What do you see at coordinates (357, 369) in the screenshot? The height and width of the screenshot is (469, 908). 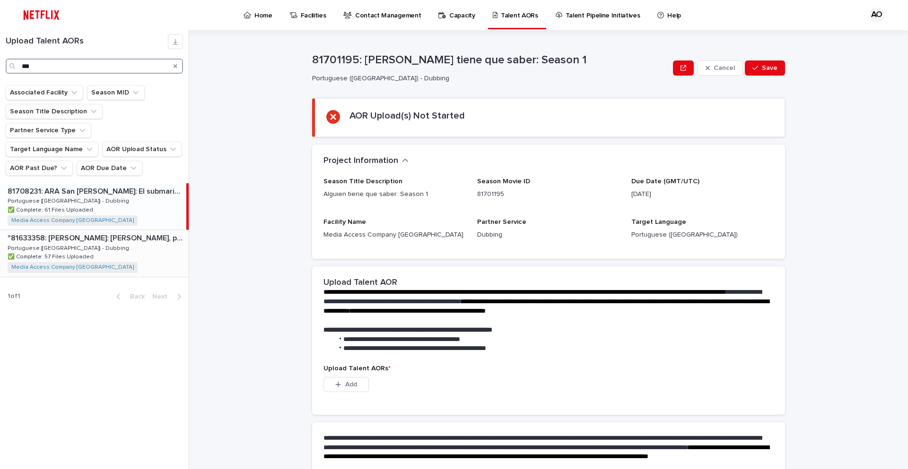 I see `span: Upload Talent AORs` at bounding box center [357, 369].